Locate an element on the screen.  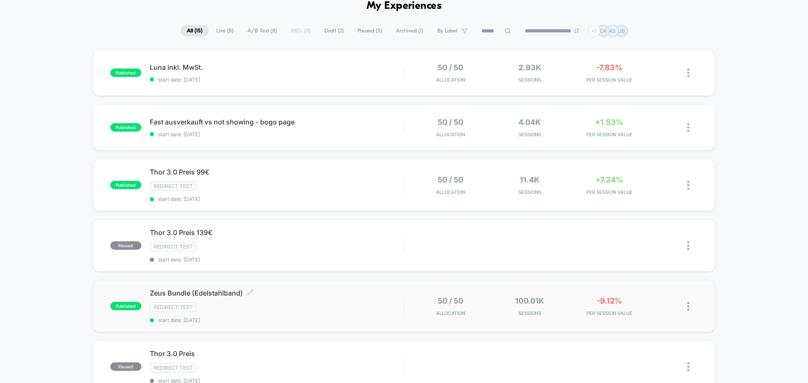
p: AS is located at coordinates (612, 31).